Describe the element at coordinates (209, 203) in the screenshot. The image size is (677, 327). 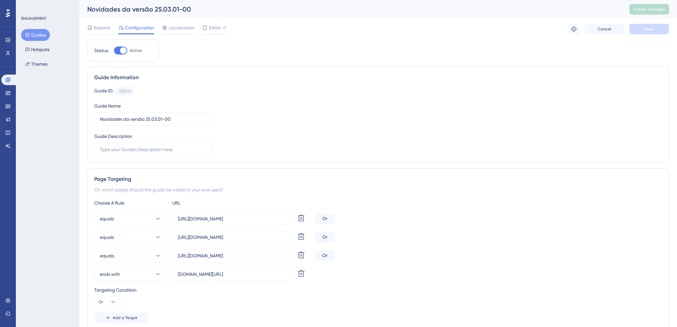
I see `div: URL` at that location.